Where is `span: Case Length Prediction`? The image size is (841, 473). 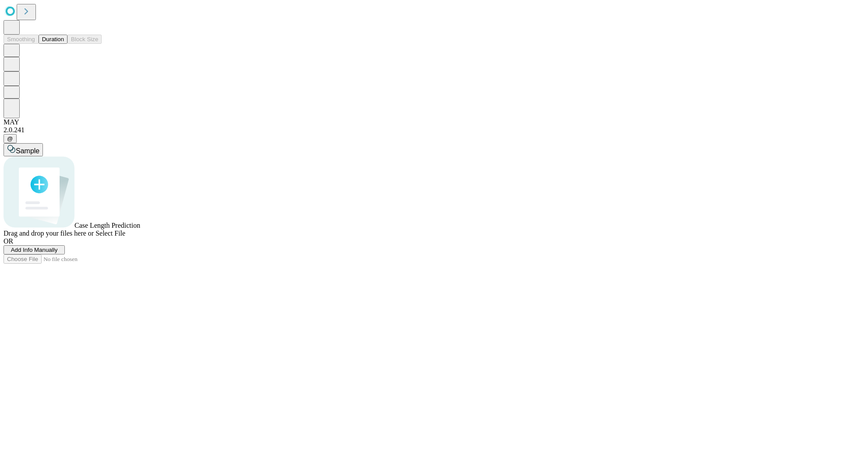 span: Case Length Prediction is located at coordinates (107, 225).